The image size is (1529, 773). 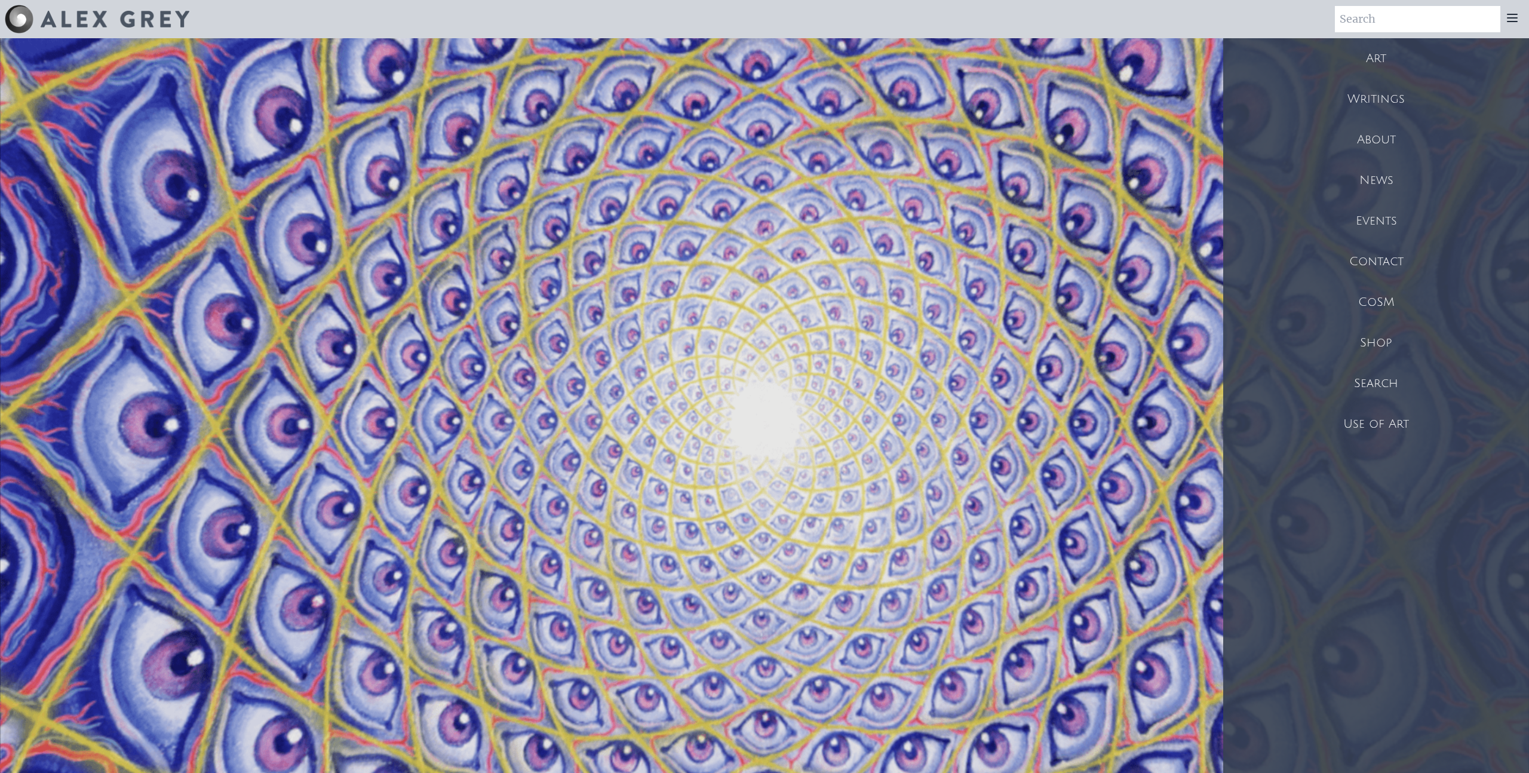 What do you see at coordinates (1376, 262) in the screenshot?
I see `a: Contact` at bounding box center [1376, 262].